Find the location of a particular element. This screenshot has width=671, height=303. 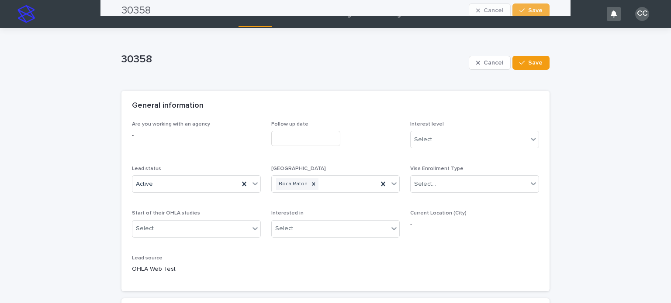

span: Lead status is located at coordinates (146, 169).